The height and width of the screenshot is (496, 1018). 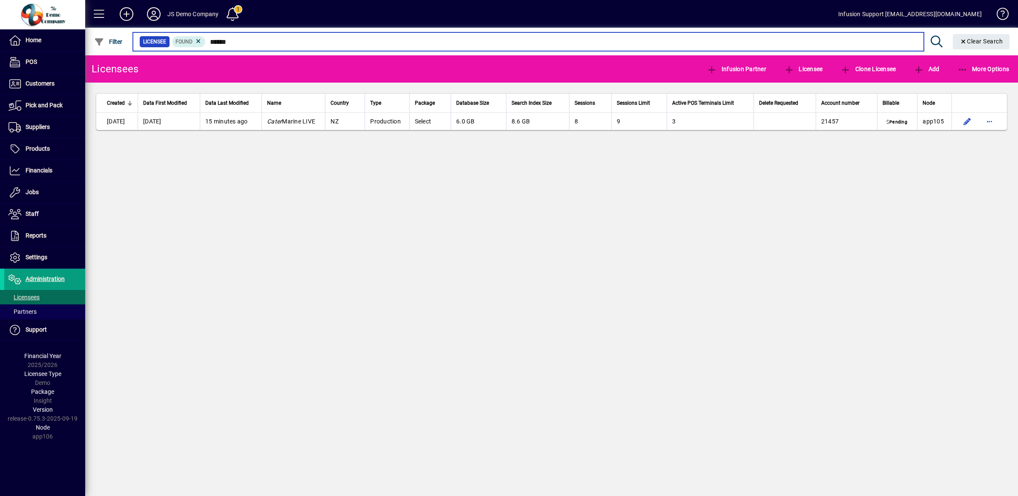 What do you see at coordinates (538, 121) in the screenshot?
I see `td: 8.6 GB` at bounding box center [538, 121].